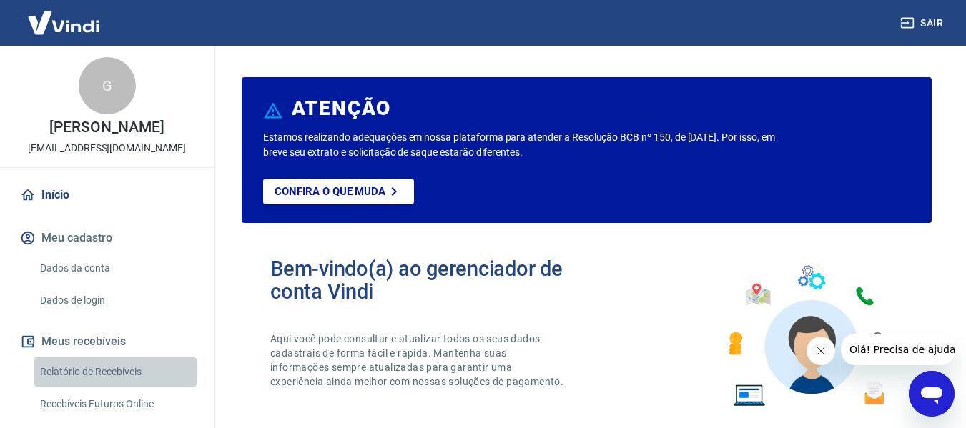 This screenshot has height=428, width=966. I want to click on p: Aqui você pode consultar e atualizar todos os seus dados cadastrais de forma fácil e rápida. Mant..., so click(418, 361).